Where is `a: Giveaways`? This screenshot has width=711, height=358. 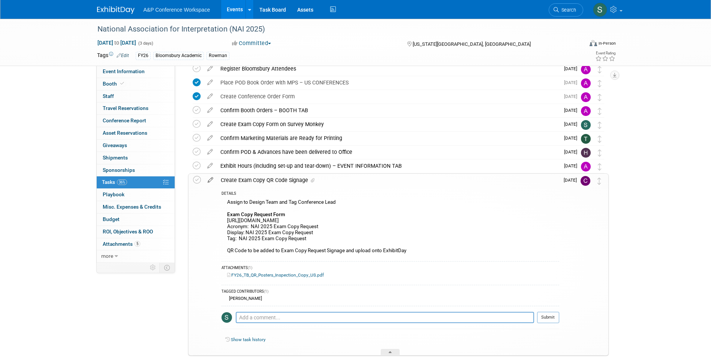
a: Giveaways is located at coordinates (136, 145).